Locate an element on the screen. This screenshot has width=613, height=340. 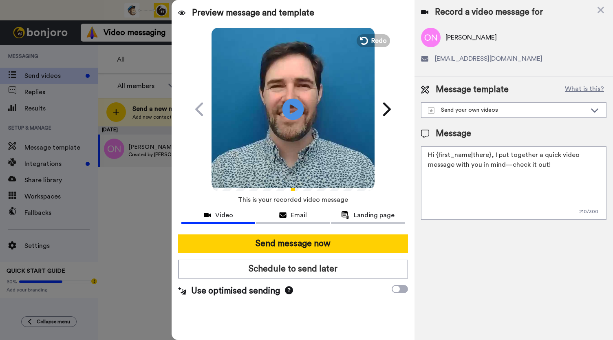
button: What is this? is located at coordinates (585, 90).